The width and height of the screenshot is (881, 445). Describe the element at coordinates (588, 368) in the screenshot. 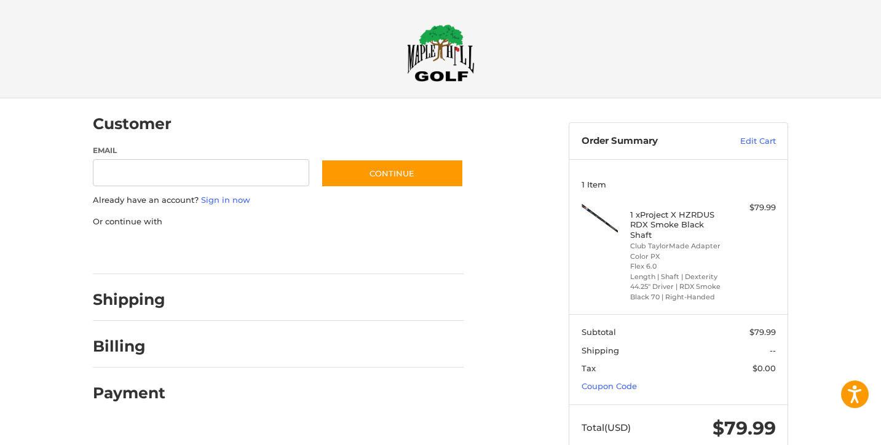

I see `span: Tax` at that location.